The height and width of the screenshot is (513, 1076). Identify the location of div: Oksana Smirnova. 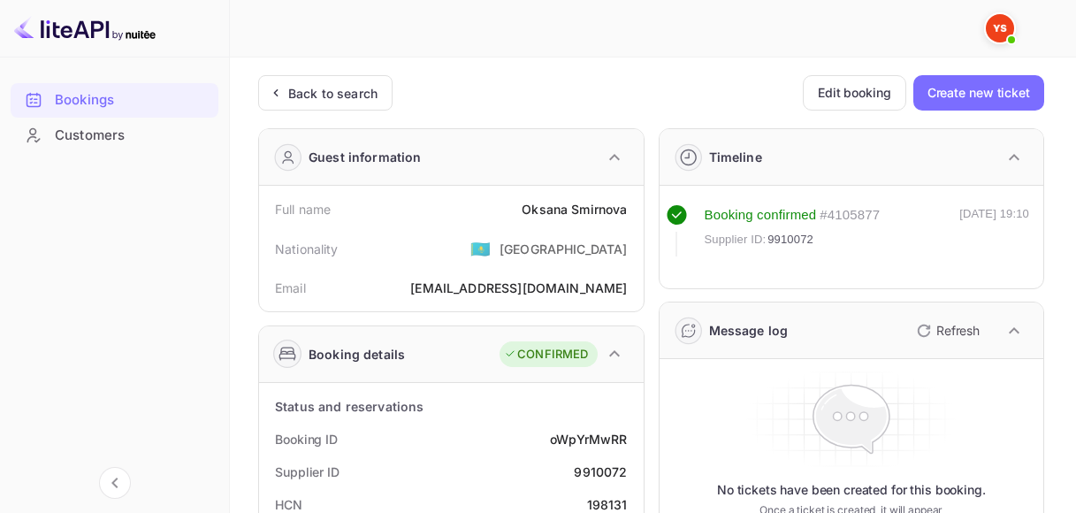
(574, 209).